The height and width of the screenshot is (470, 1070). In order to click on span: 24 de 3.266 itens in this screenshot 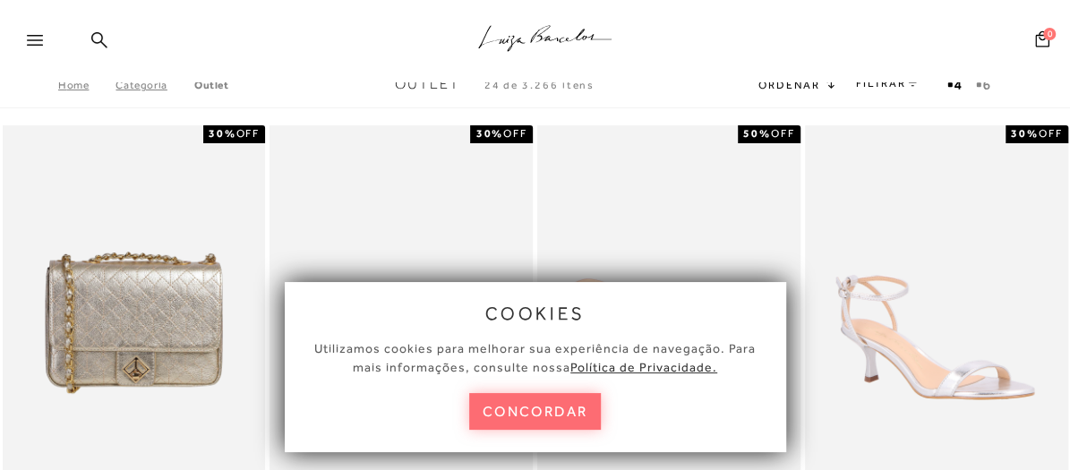, I will do `click(539, 85)`.